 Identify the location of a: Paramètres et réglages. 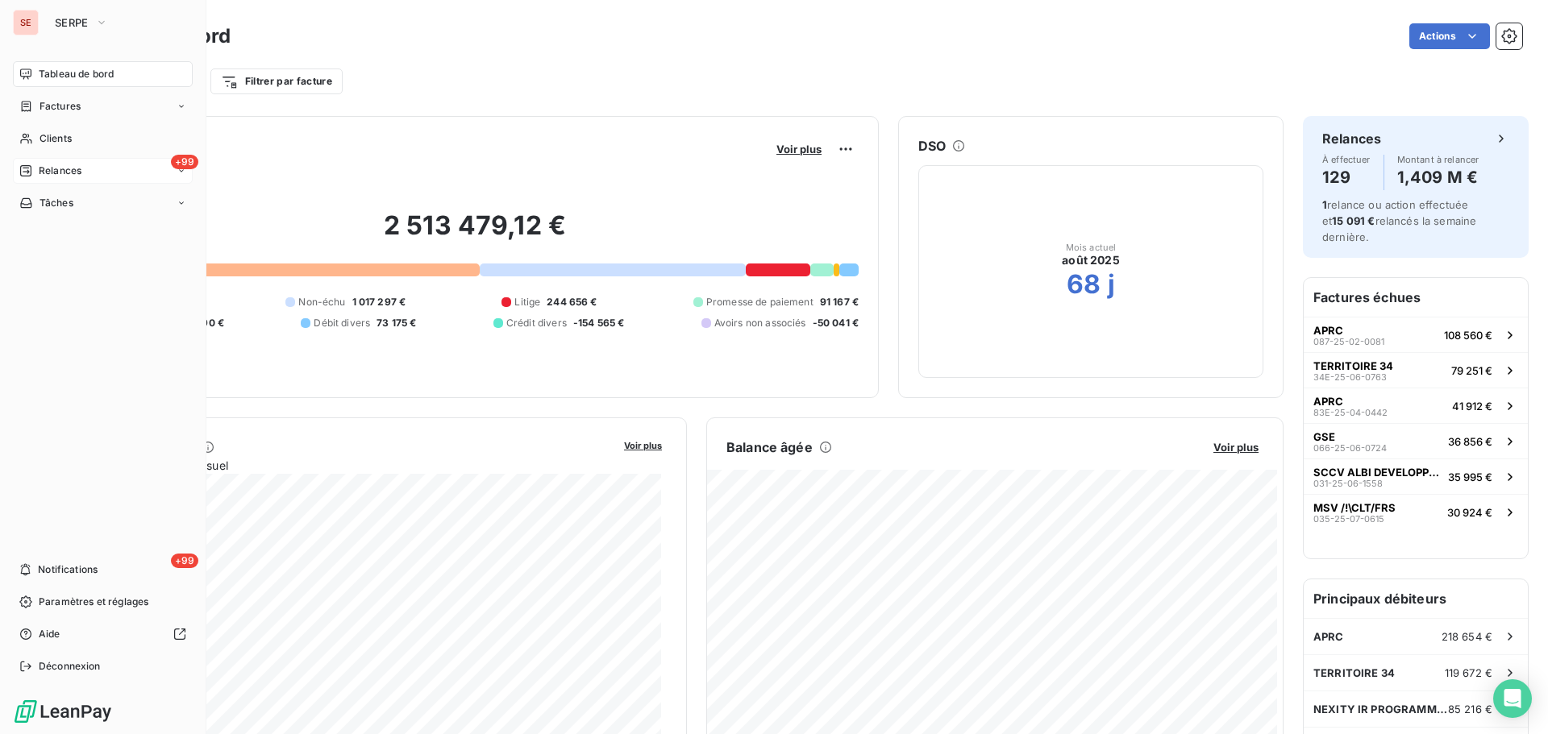
(102, 602).